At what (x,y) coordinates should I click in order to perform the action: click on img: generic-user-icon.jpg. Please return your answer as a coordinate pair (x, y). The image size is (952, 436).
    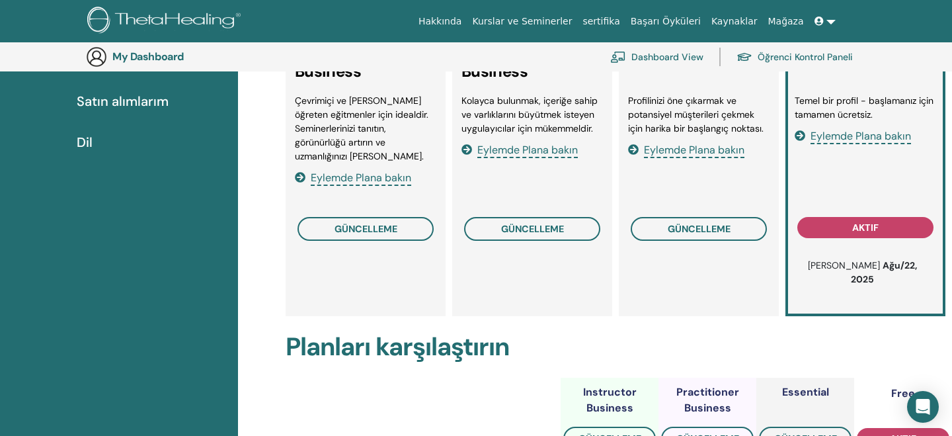
    Looking at the image, I should click on (97, 57).